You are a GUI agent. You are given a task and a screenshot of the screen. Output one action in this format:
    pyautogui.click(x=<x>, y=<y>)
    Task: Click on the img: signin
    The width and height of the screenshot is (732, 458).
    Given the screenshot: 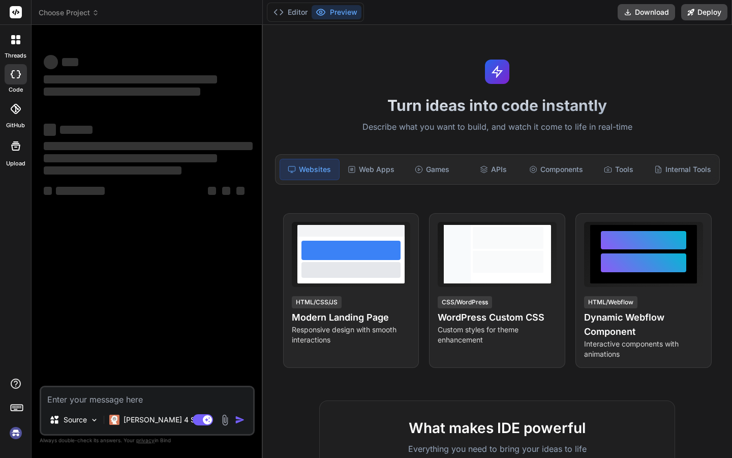 What is the action you would take?
    pyautogui.click(x=16, y=433)
    